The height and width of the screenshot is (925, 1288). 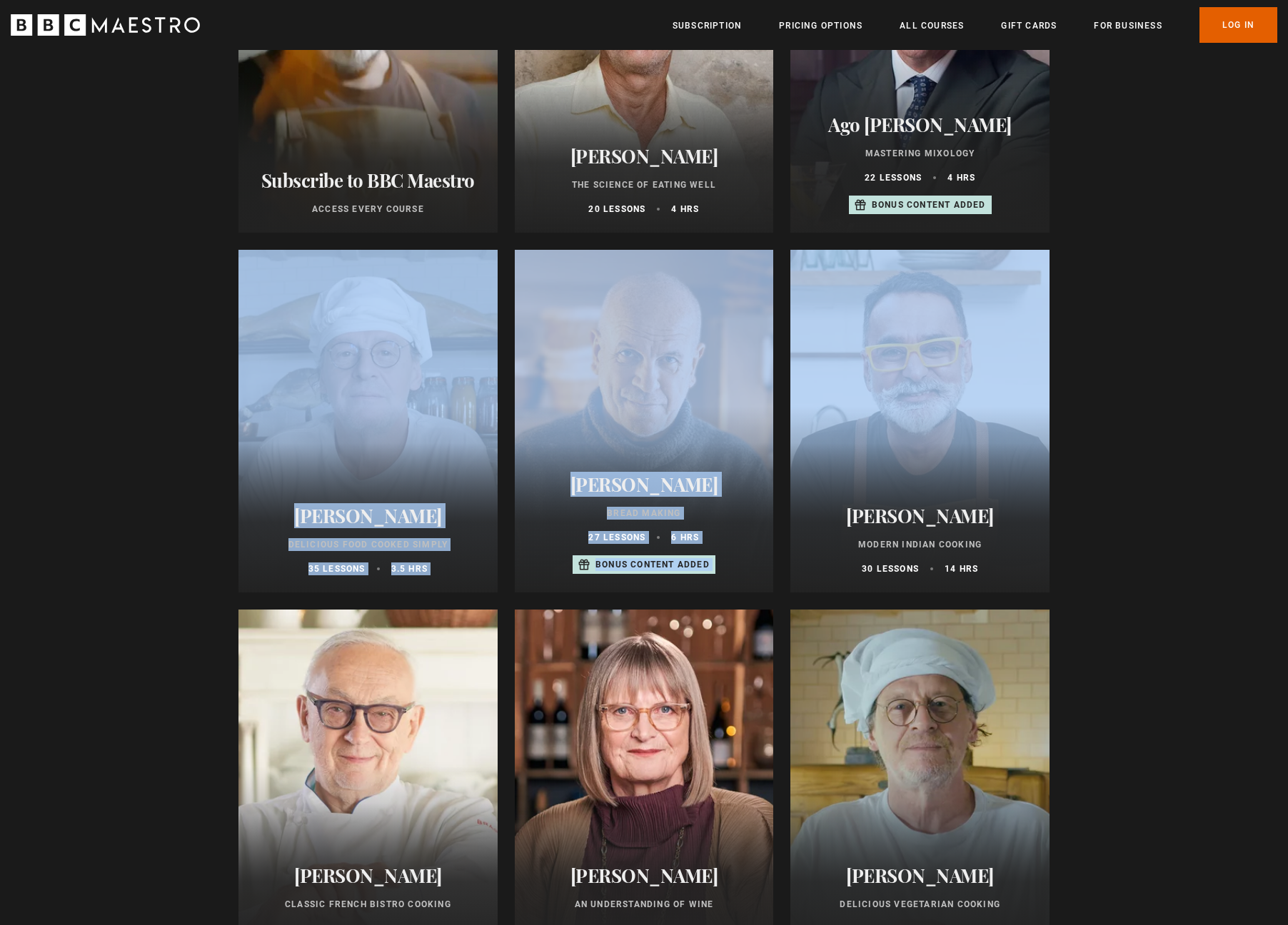 What do you see at coordinates (617, 537) in the screenshot?
I see `p: 27 lessons` at bounding box center [617, 537].